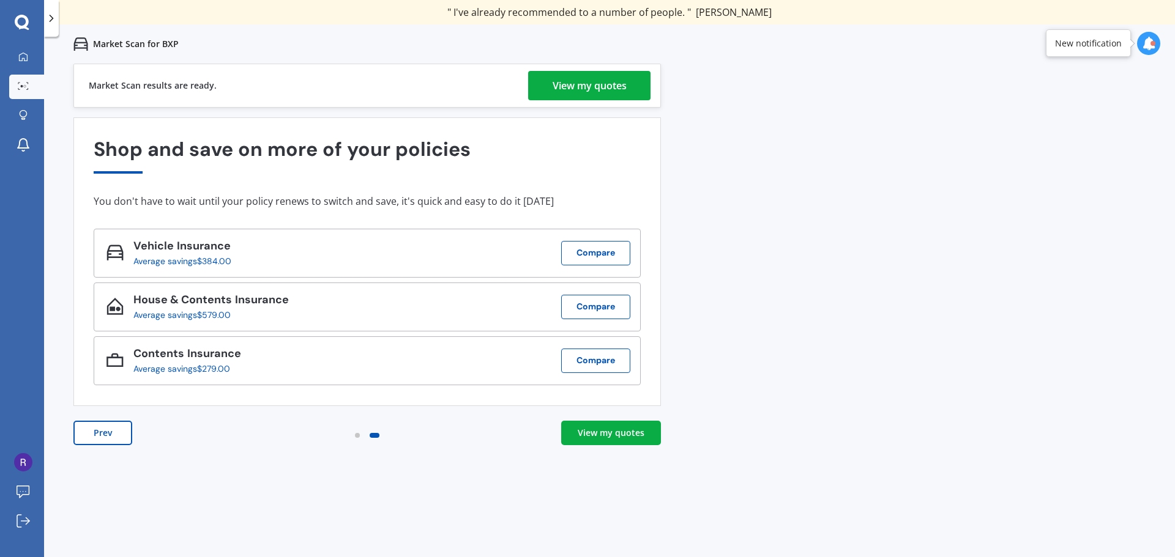  Describe the element at coordinates (23, 463) in the screenshot. I see `img: ACg8ocKhCl-slDeIoMVJw8TFSPwo50QQhGJweD-Ol-aPDZhGsthtXg=s96-c` at that location.